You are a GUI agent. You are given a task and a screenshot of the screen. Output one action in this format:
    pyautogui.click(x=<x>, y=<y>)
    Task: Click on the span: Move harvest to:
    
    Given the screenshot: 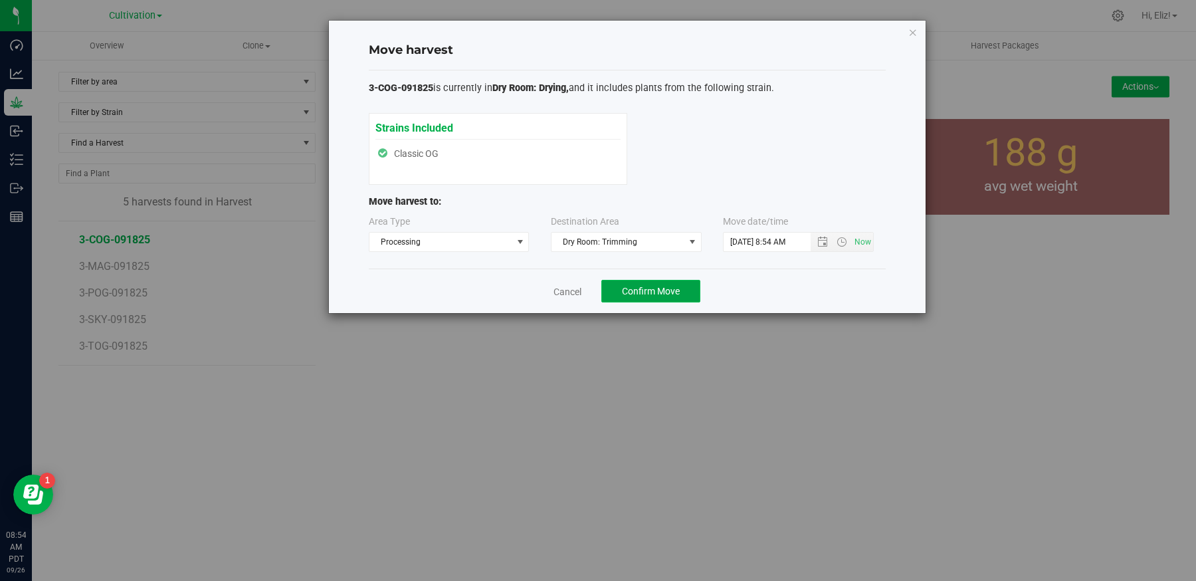 What is the action you would take?
    pyautogui.click(x=405, y=201)
    